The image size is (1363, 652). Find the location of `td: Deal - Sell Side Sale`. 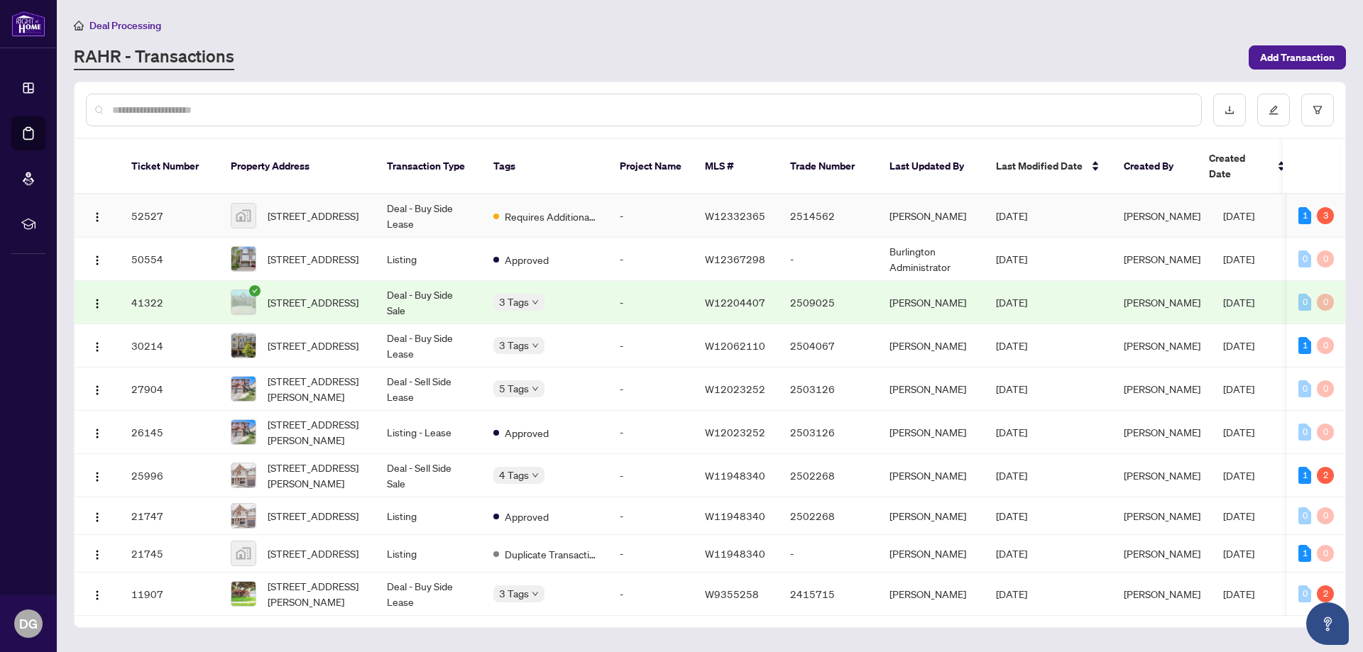

td: Deal - Sell Side Sale is located at coordinates (429, 476).